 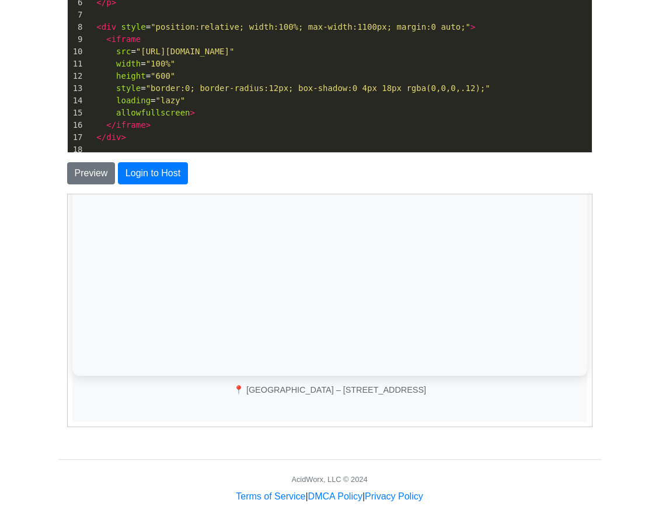 I want to click on div: 7, so click(x=76, y=15).